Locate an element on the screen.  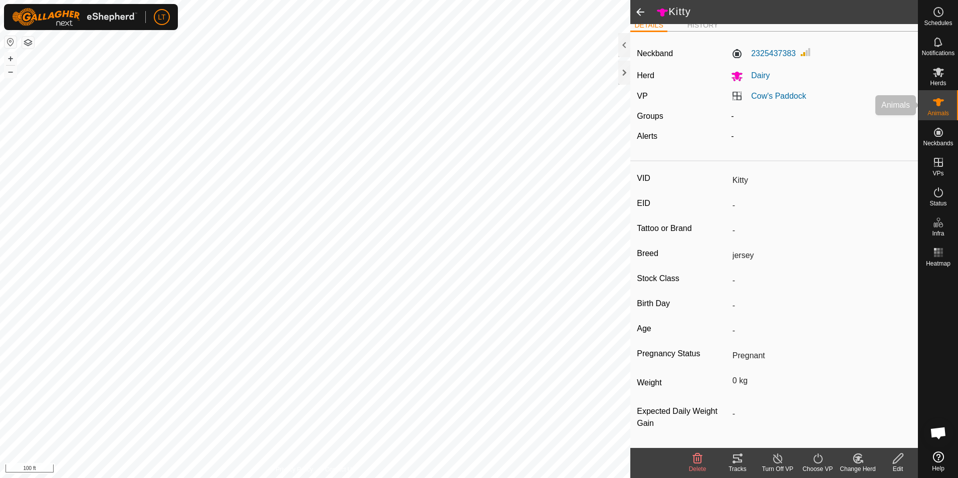
label: Weight is located at coordinates (682, 383).